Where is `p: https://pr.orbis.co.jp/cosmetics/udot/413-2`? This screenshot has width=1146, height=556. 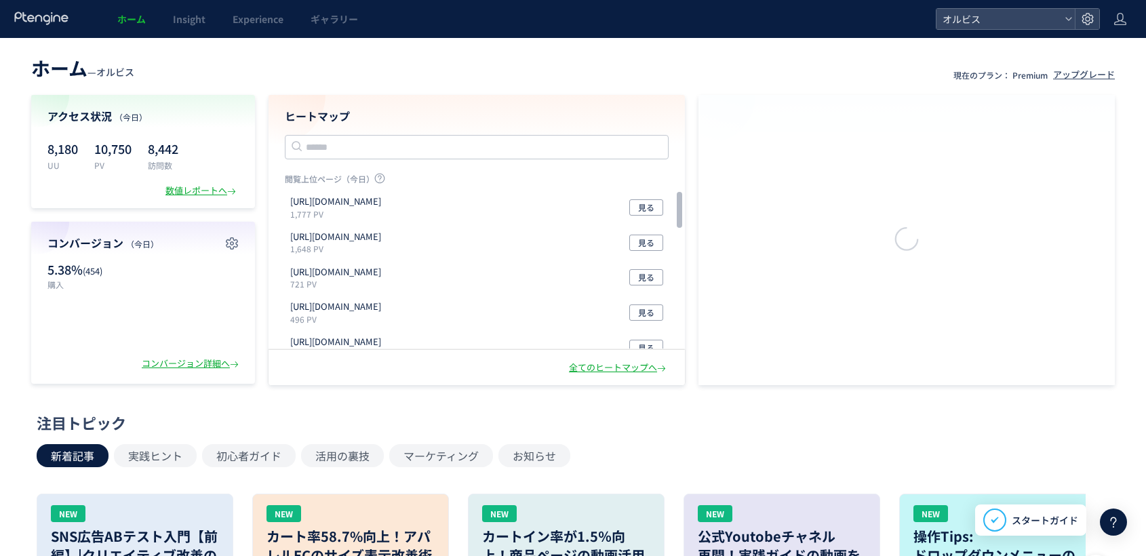 p: https://pr.orbis.co.jp/cosmetics/udot/413-2 is located at coordinates (336, 306).